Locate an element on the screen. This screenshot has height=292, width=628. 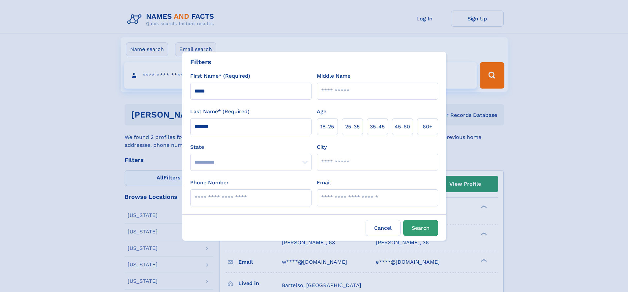
label: Age is located at coordinates (321, 112).